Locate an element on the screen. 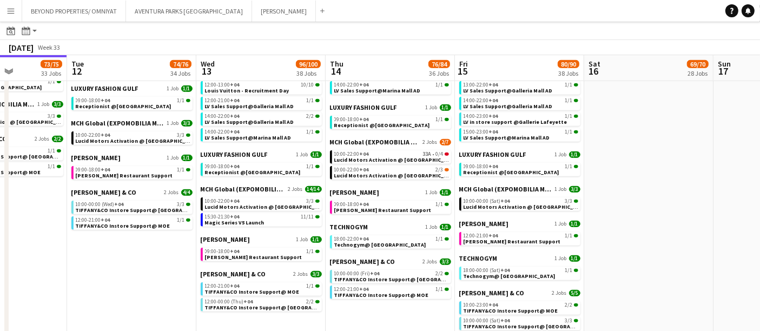 This screenshot has width=760, height=331. a: 15:00-23:00+041/1LV Sales Support@Marina Mall AD is located at coordinates (521, 134).